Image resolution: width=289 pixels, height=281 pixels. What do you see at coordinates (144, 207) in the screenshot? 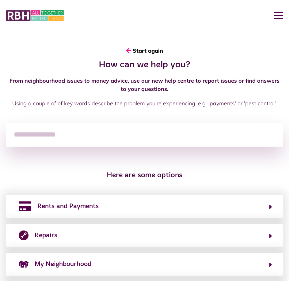
I see `button: Rents and Payments` at bounding box center [144, 207].